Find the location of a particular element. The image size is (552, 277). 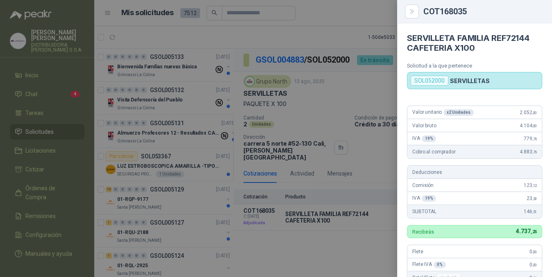

p: Solicitud a la que pertenece is located at coordinates (474, 66).